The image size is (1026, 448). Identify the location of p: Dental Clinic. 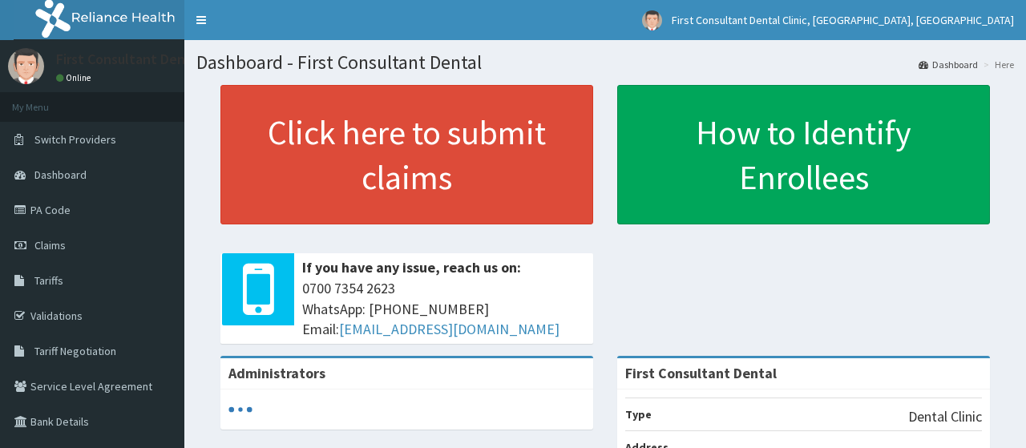
(945, 417).